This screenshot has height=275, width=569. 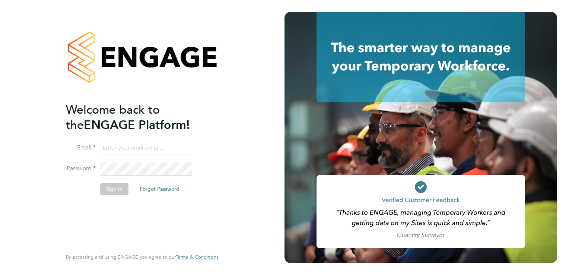 I want to click on button: Sign In, so click(x=114, y=189).